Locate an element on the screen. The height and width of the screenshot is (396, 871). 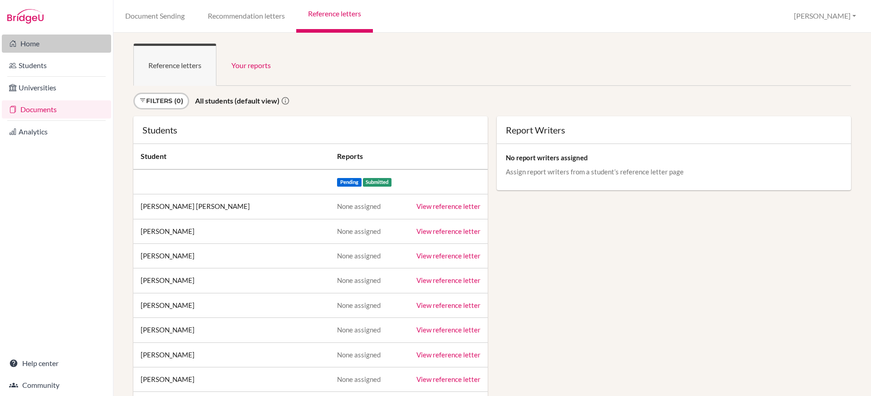
a: Students is located at coordinates (56, 65).